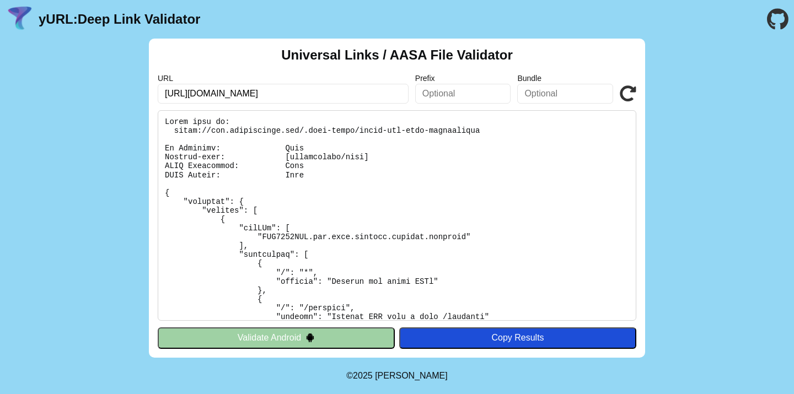 This screenshot has width=794, height=394. Describe the element at coordinates (363, 376) in the screenshot. I see `span: 2025` at that location.